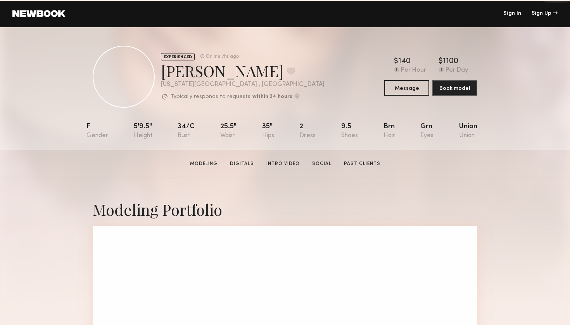 The width and height of the screenshot is (570, 325). What do you see at coordinates (210, 97) in the screenshot?
I see `p: Typically responds to requests` at bounding box center [210, 97].